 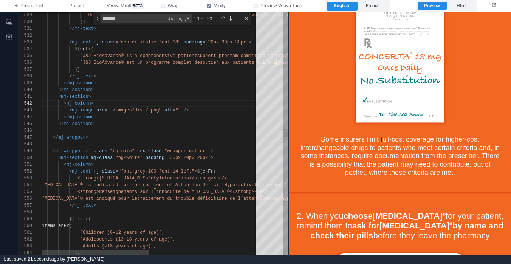 What do you see at coordinates (170, 19) in the screenshot?
I see `div: Match Case (⌥⌘C)` at bounding box center [170, 19].